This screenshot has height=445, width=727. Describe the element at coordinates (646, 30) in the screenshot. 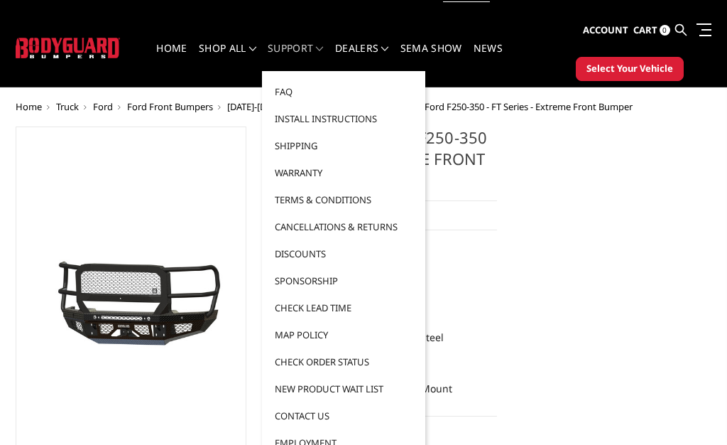

I see `span: Cart` at that location.